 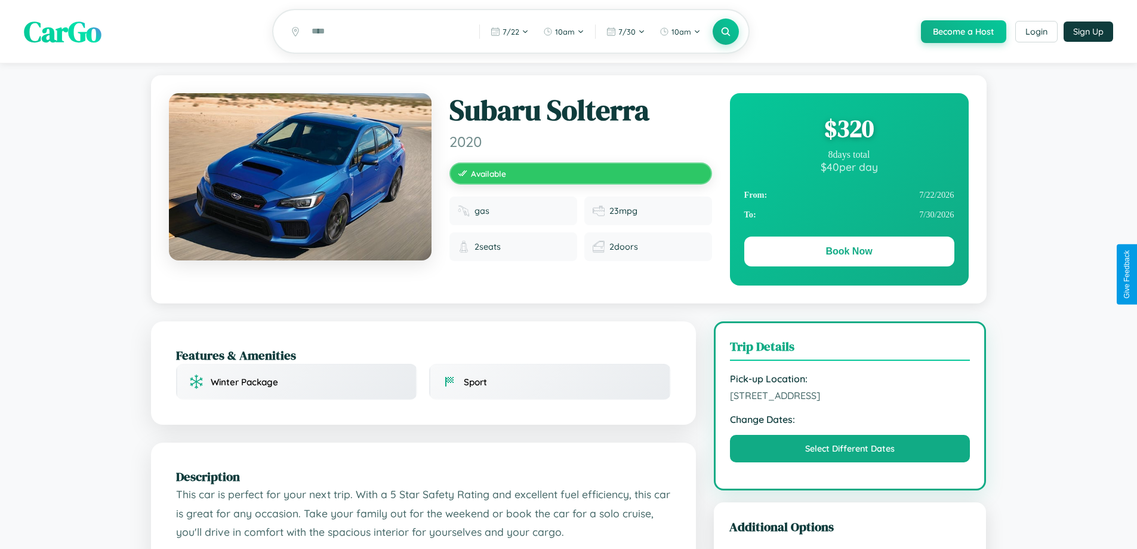 What do you see at coordinates (488, 247) in the screenshot?
I see `span: 2 seats` at bounding box center [488, 247].